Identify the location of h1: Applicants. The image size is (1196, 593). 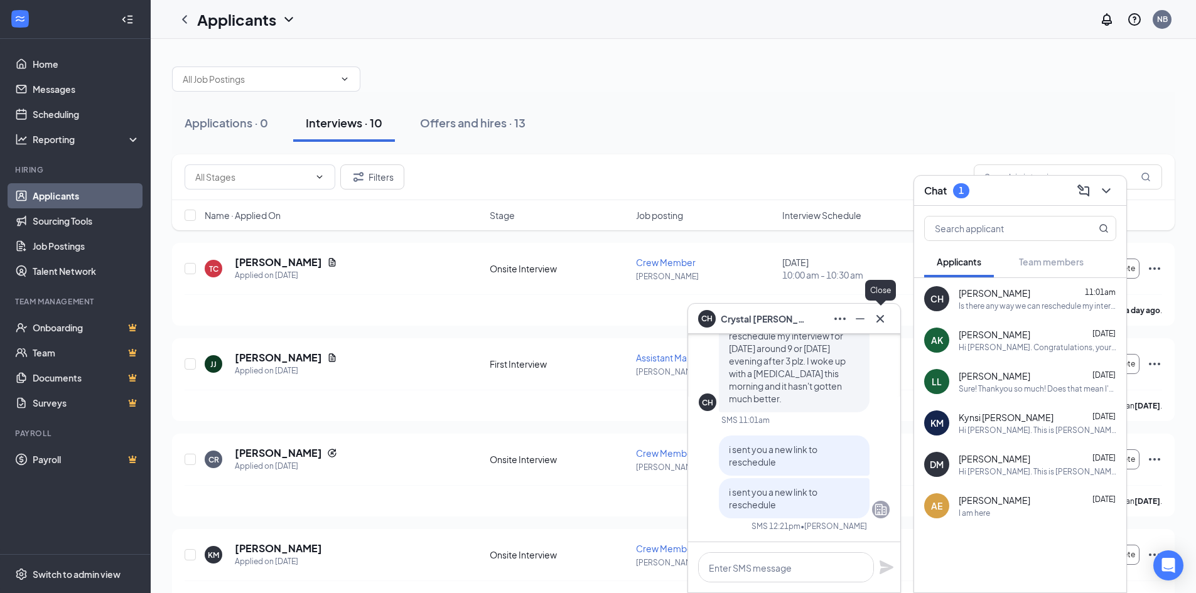
(237, 19).